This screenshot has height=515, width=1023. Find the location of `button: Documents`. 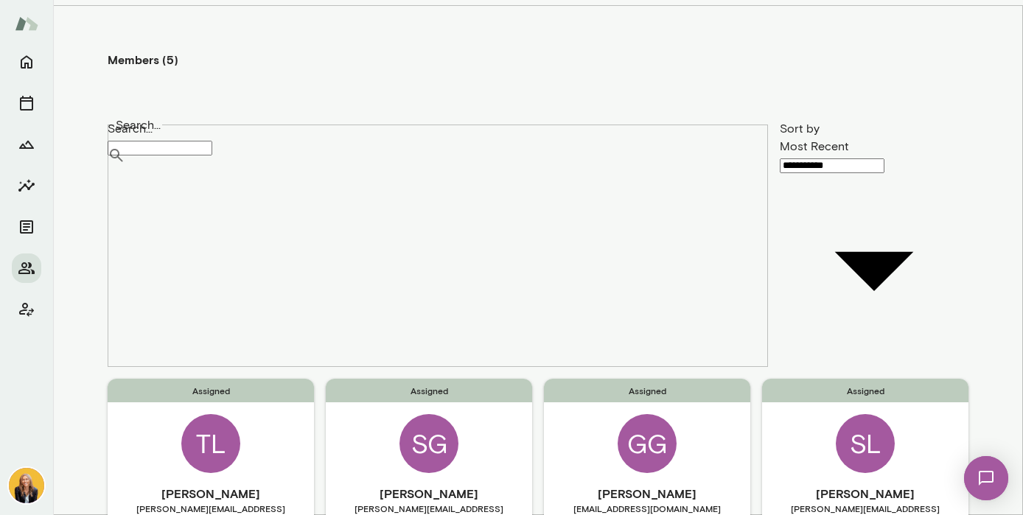

button: Documents is located at coordinates (27, 227).